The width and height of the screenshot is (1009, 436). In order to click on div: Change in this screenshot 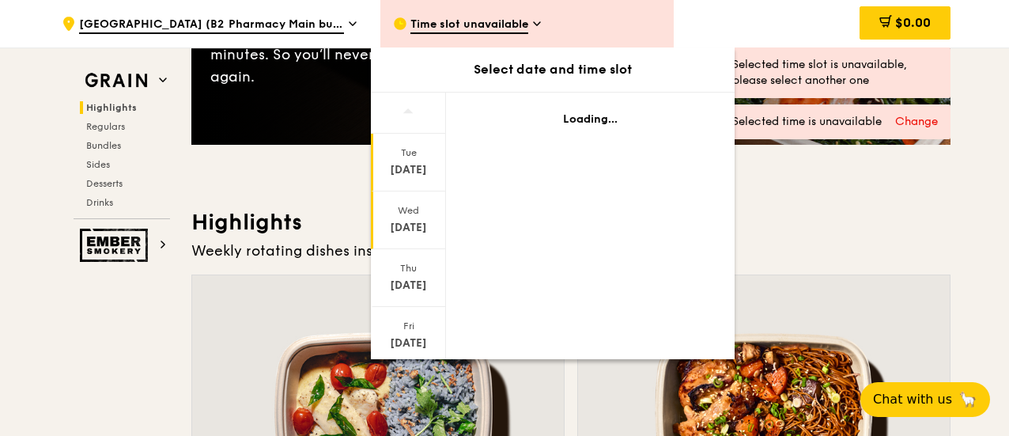, I will do `click(917, 122)`.